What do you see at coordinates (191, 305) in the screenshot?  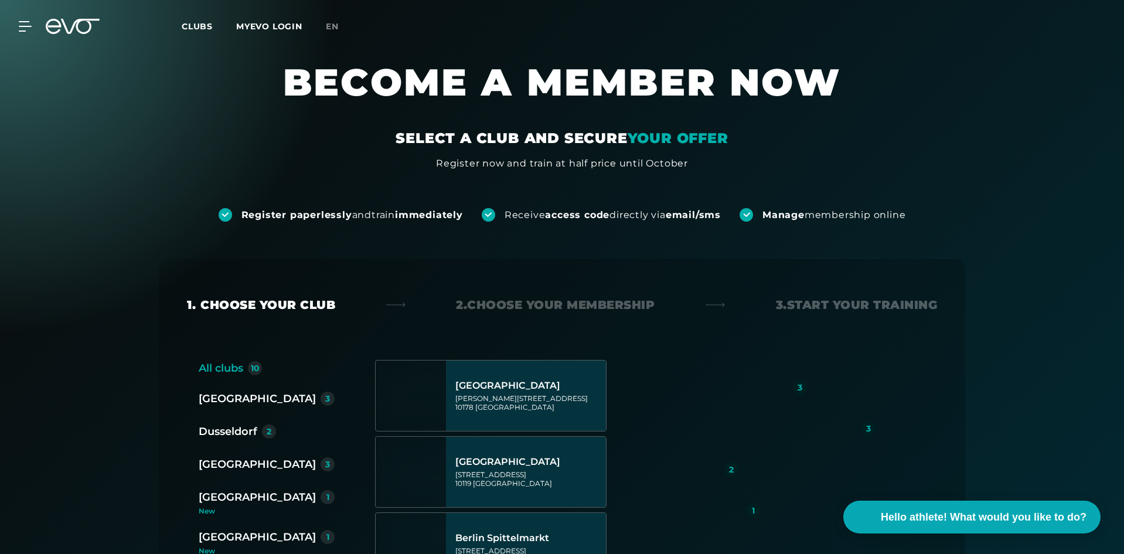 I see `font: 1.` at bounding box center [191, 305].